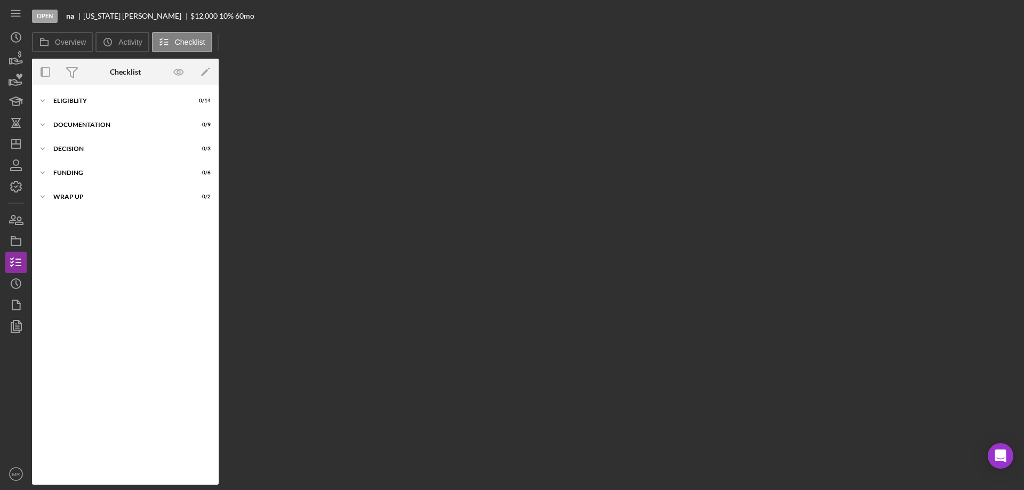  What do you see at coordinates (118, 101) in the screenshot?
I see `div: Eligiblity` at bounding box center [118, 101].